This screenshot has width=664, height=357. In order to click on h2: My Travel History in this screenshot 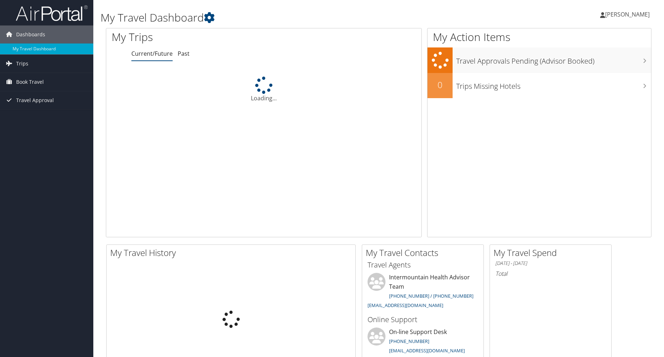, I will do `click(233, 252)`.